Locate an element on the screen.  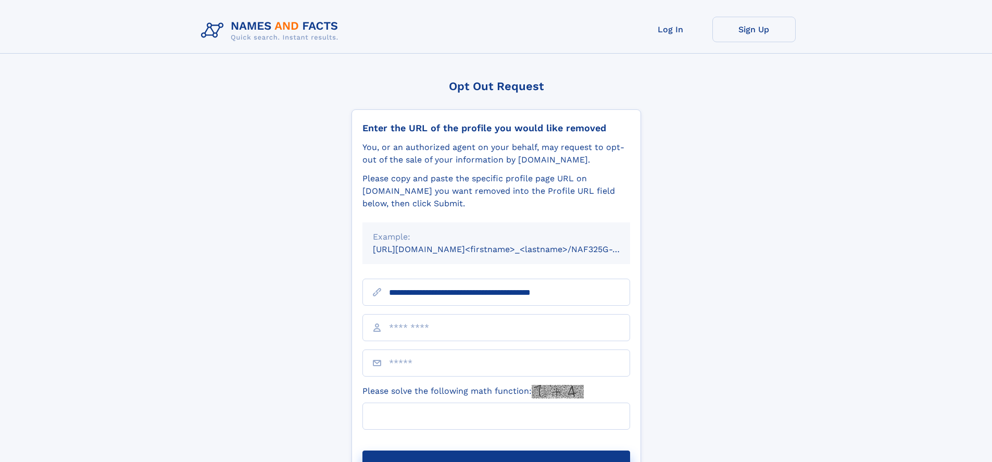
label: Please solve the following math function: is located at coordinates (473, 392).